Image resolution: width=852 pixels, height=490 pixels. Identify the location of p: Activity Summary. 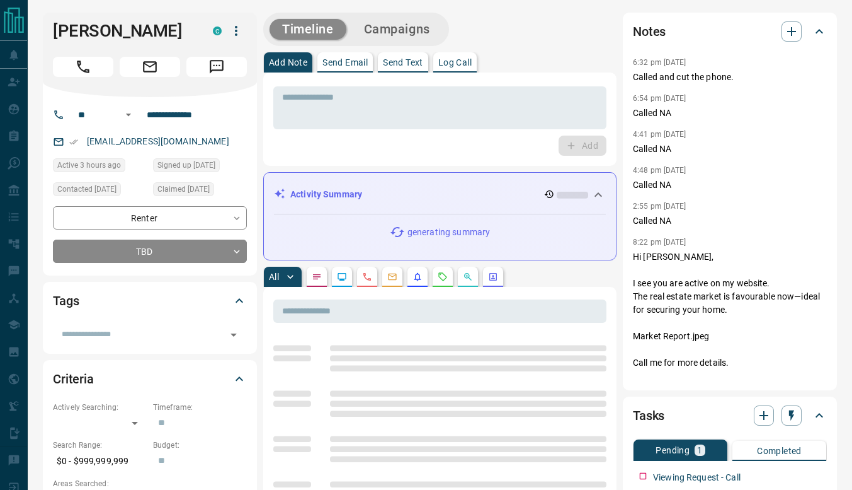
(326, 194).